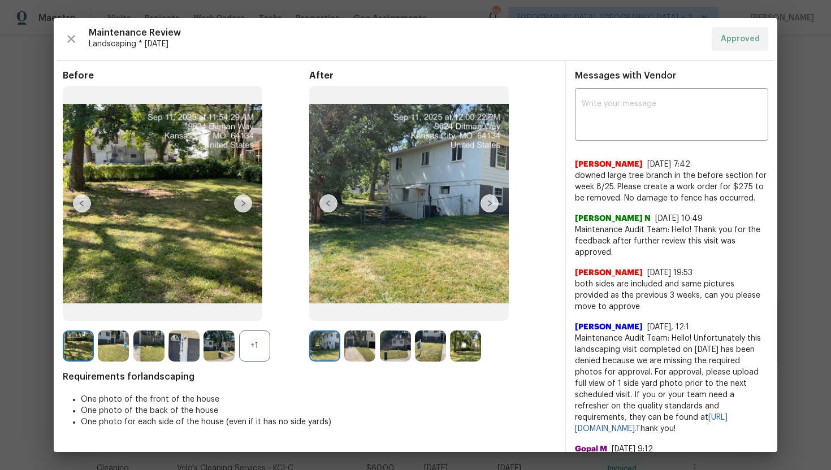 The width and height of the screenshot is (831, 470). Describe the element at coordinates (318, 400) in the screenshot. I see `li: One photo of the front of the house` at that location.